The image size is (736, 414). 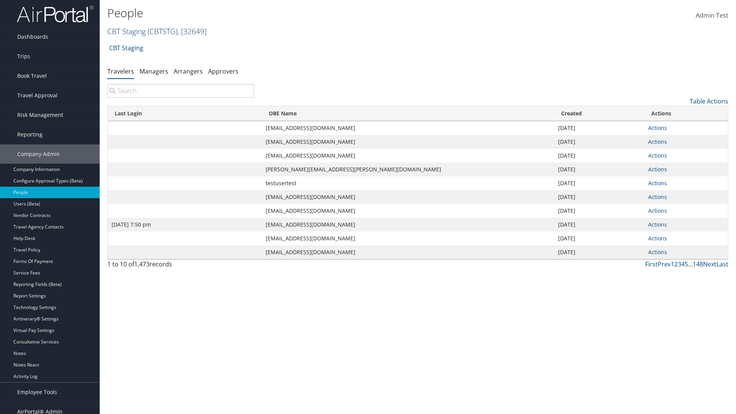 What do you see at coordinates (679, 264) in the screenshot?
I see `a: 3` at bounding box center [679, 264].